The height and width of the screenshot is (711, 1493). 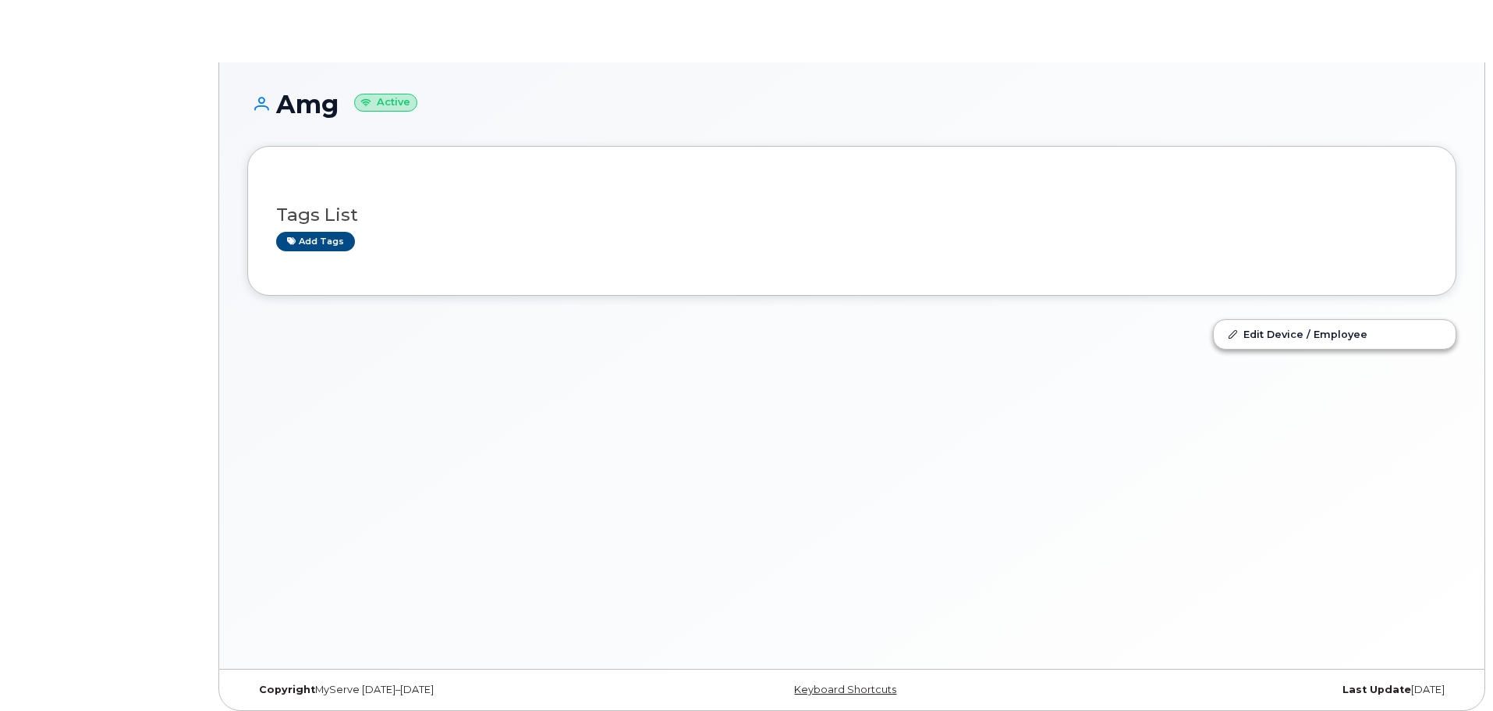 What do you see at coordinates (852, 104) in the screenshot?
I see `h1: Amg` at bounding box center [852, 104].